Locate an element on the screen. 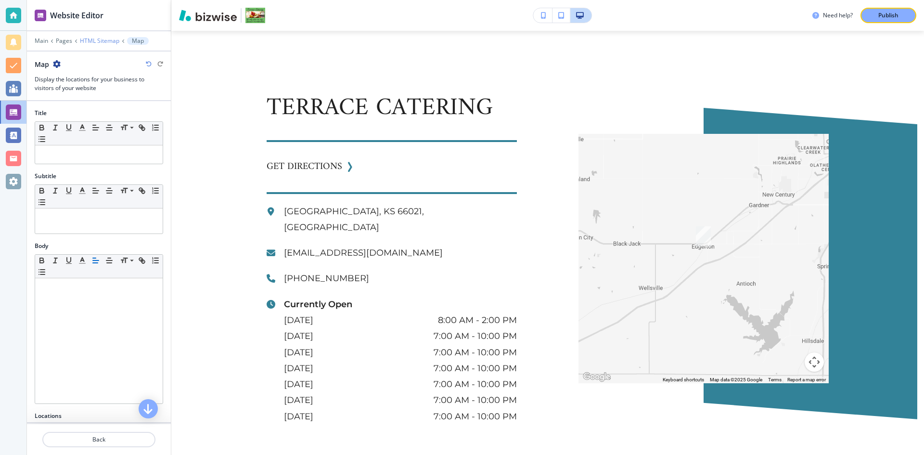 The width and height of the screenshot is (924, 455). p: Pages is located at coordinates (64, 41).